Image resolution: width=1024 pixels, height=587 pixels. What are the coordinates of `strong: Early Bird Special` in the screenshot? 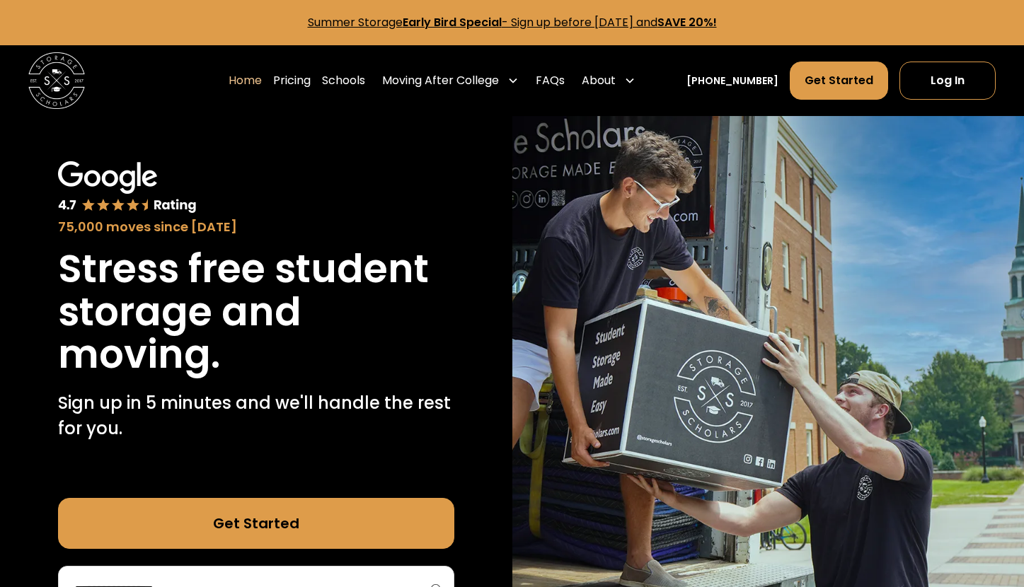 It's located at (452, 22).